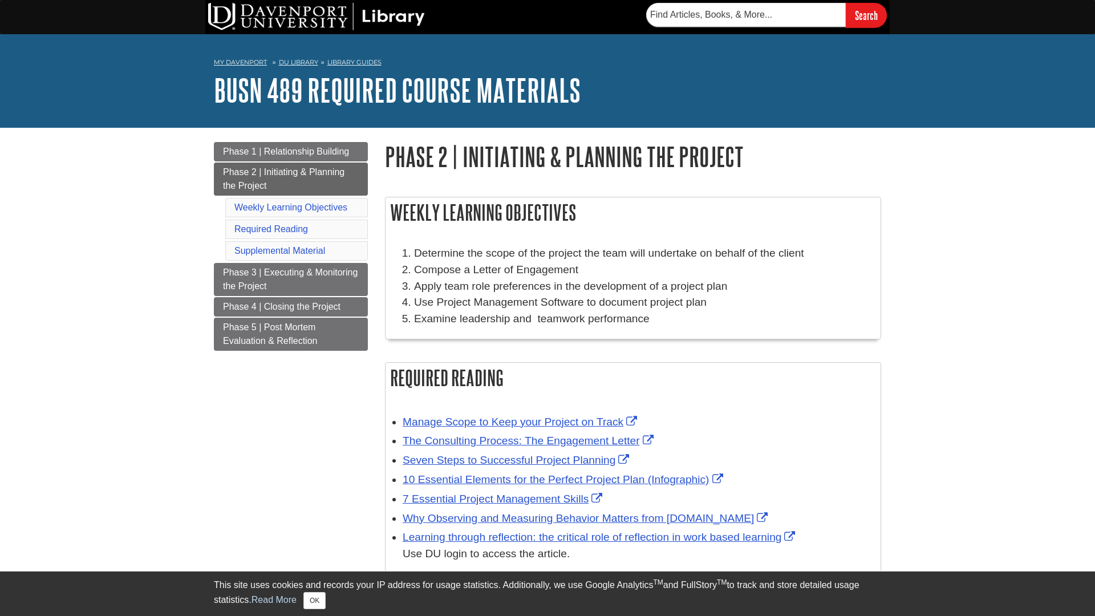 Image resolution: width=1095 pixels, height=616 pixels. Describe the element at coordinates (290, 279) in the screenshot. I see `span: Phase 3 | Executing & Monitoring the Project` at that location.